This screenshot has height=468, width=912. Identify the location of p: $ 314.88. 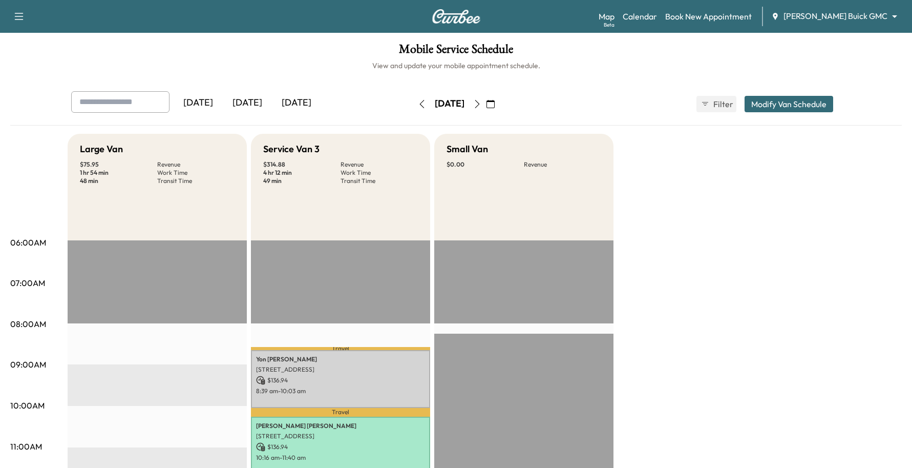
(302, 164).